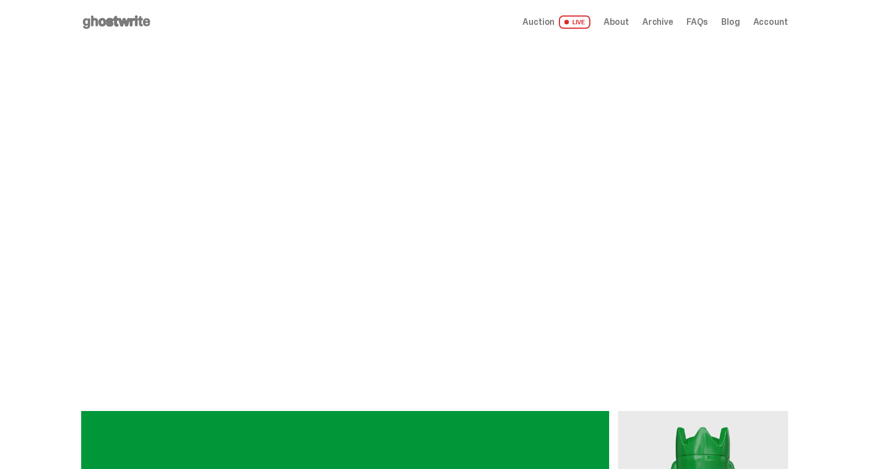  I want to click on a: Account, so click(771, 22).